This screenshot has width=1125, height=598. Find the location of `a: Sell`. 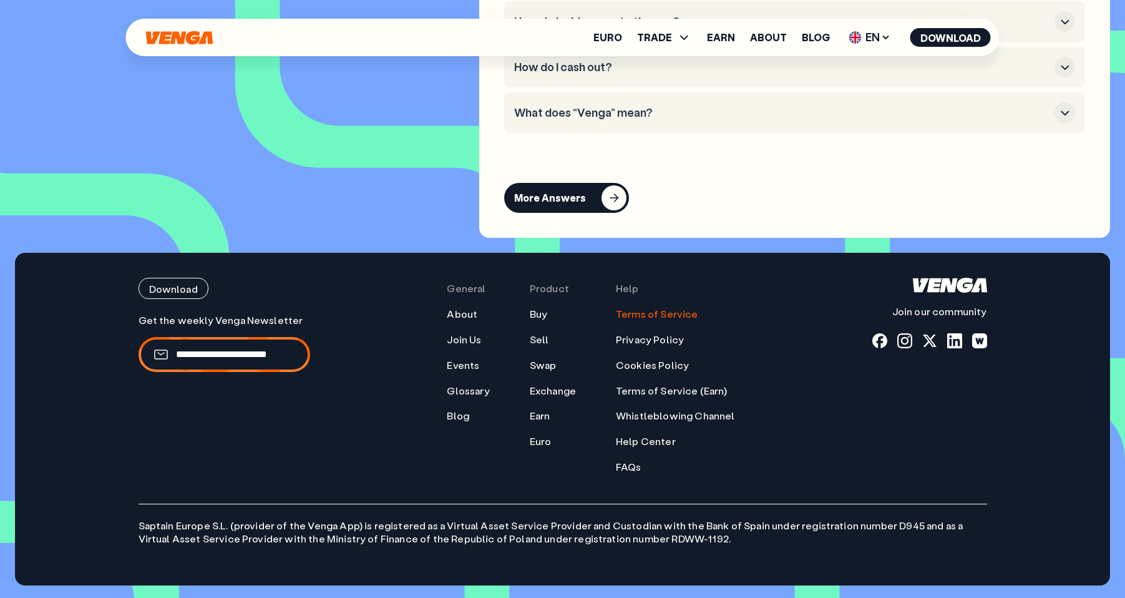

a: Sell is located at coordinates (539, 339).